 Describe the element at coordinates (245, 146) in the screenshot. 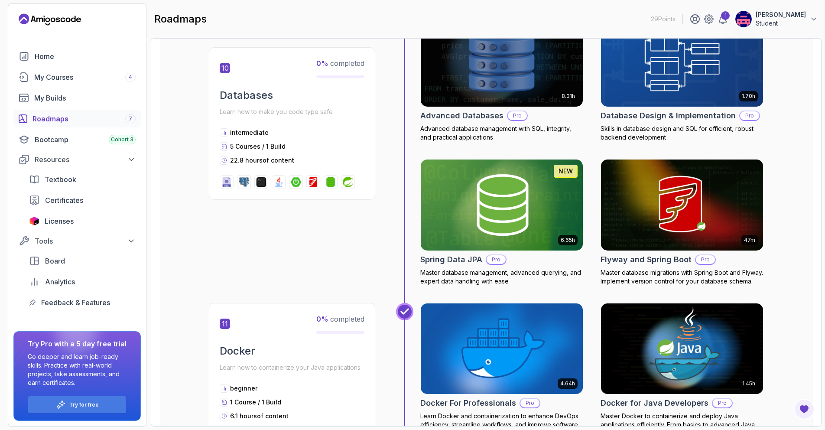

I see `span: 5 Courses` at that location.